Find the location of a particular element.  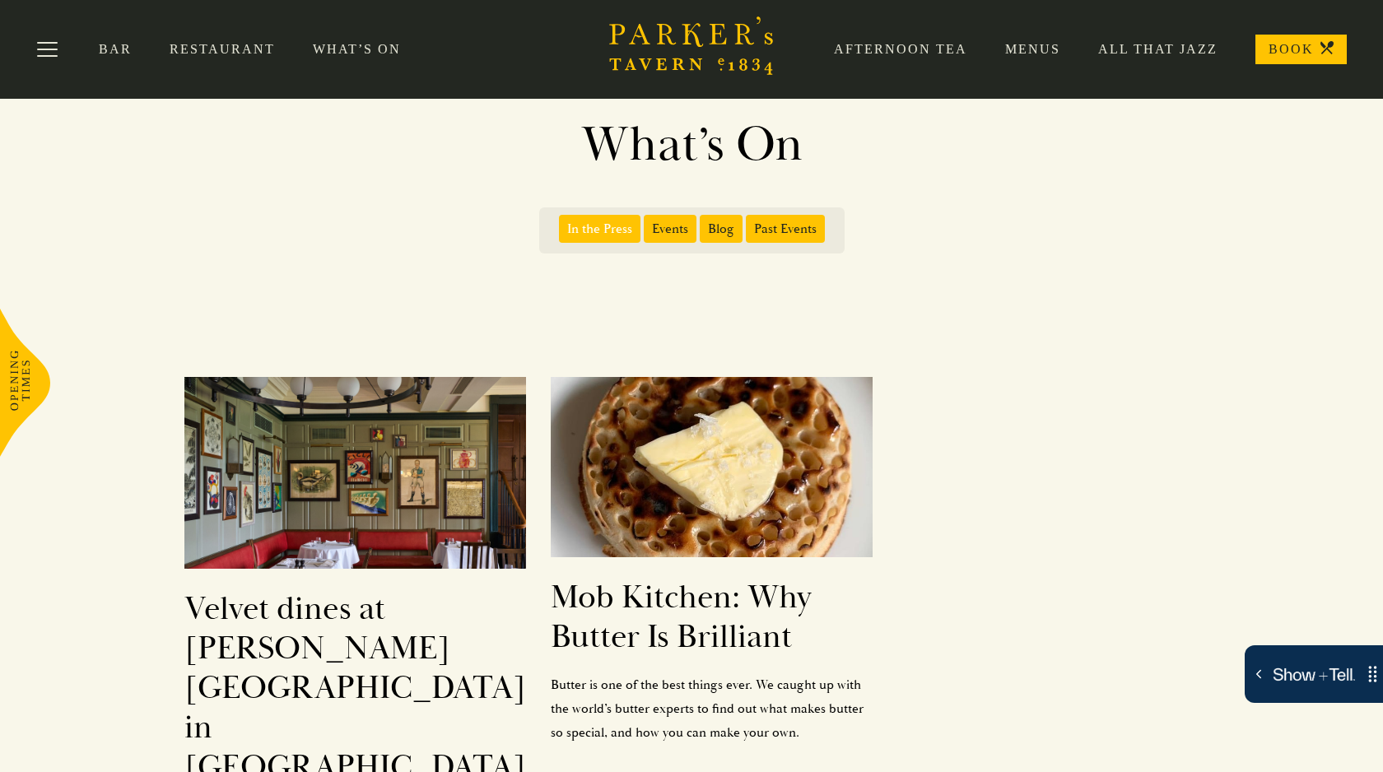

span: Events is located at coordinates (670, 229).